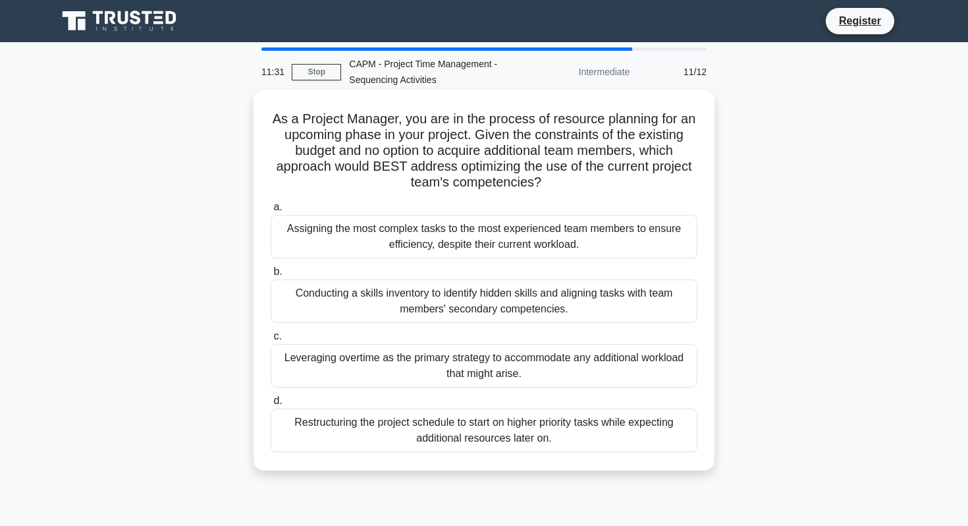 Image resolution: width=968 pixels, height=526 pixels. What do you see at coordinates (484, 301) in the screenshot?
I see `div: Conducting a skills inventory to identify hidden skills and aligning tasks with team members' sec...` at bounding box center [484, 301].